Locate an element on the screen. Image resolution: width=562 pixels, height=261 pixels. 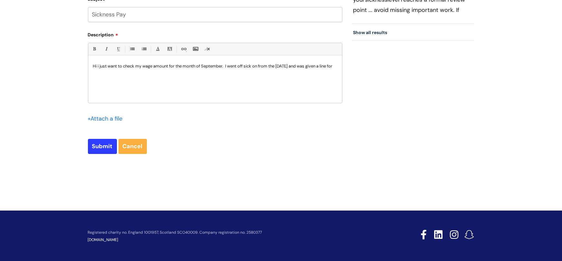
a: Underline(Ctrl-U) is located at coordinates (118, 49).